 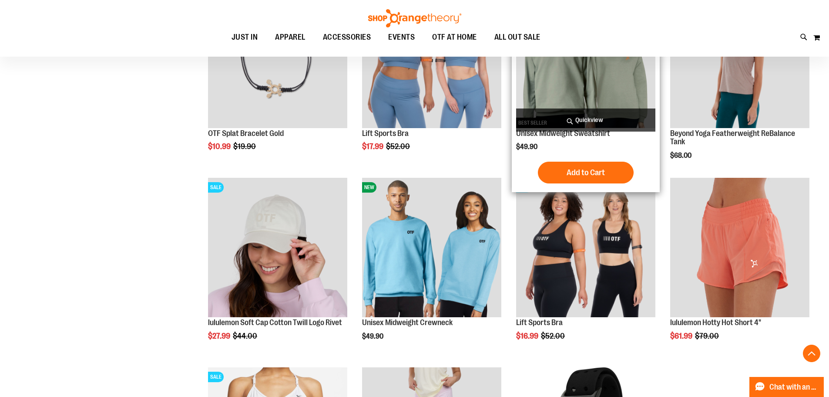 I want to click on span: APPAREL, so click(x=290, y=37).